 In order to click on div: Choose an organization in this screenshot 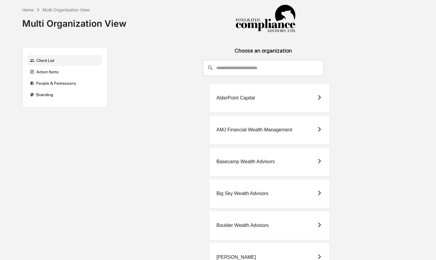, I will do `click(263, 53)`.